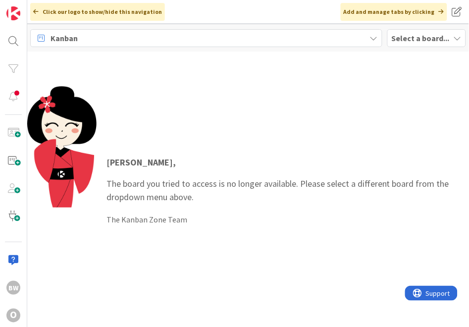 Image resolution: width=469 pixels, height=327 pixels. I want to click on span: Support, so click(33, 7).